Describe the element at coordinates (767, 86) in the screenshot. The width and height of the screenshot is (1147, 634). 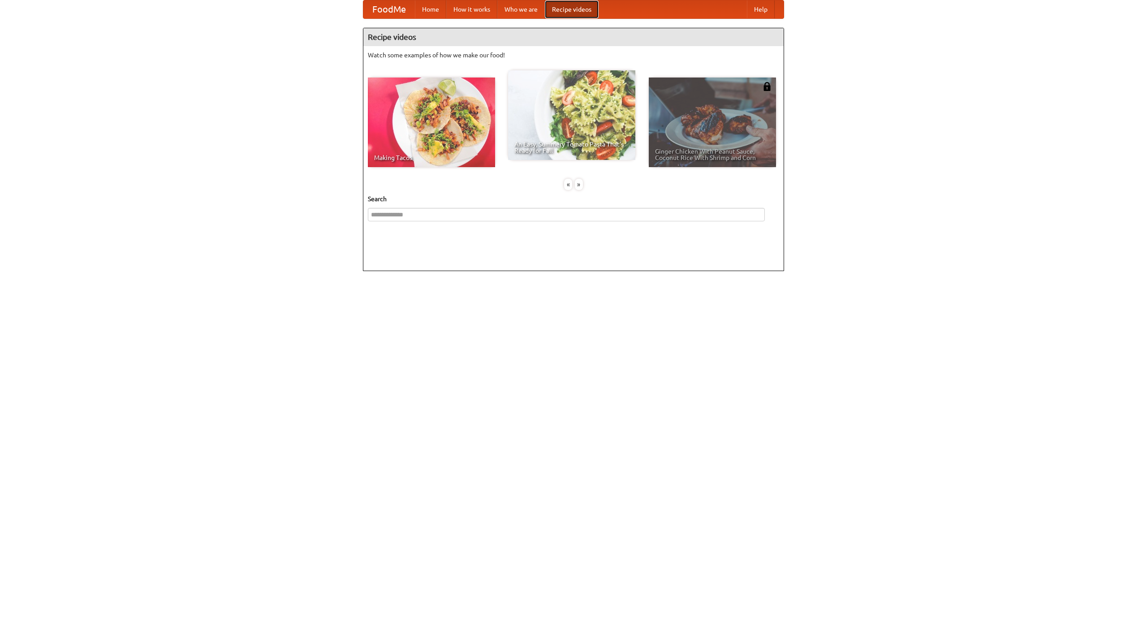
I see `img: 483408.png` at that location.